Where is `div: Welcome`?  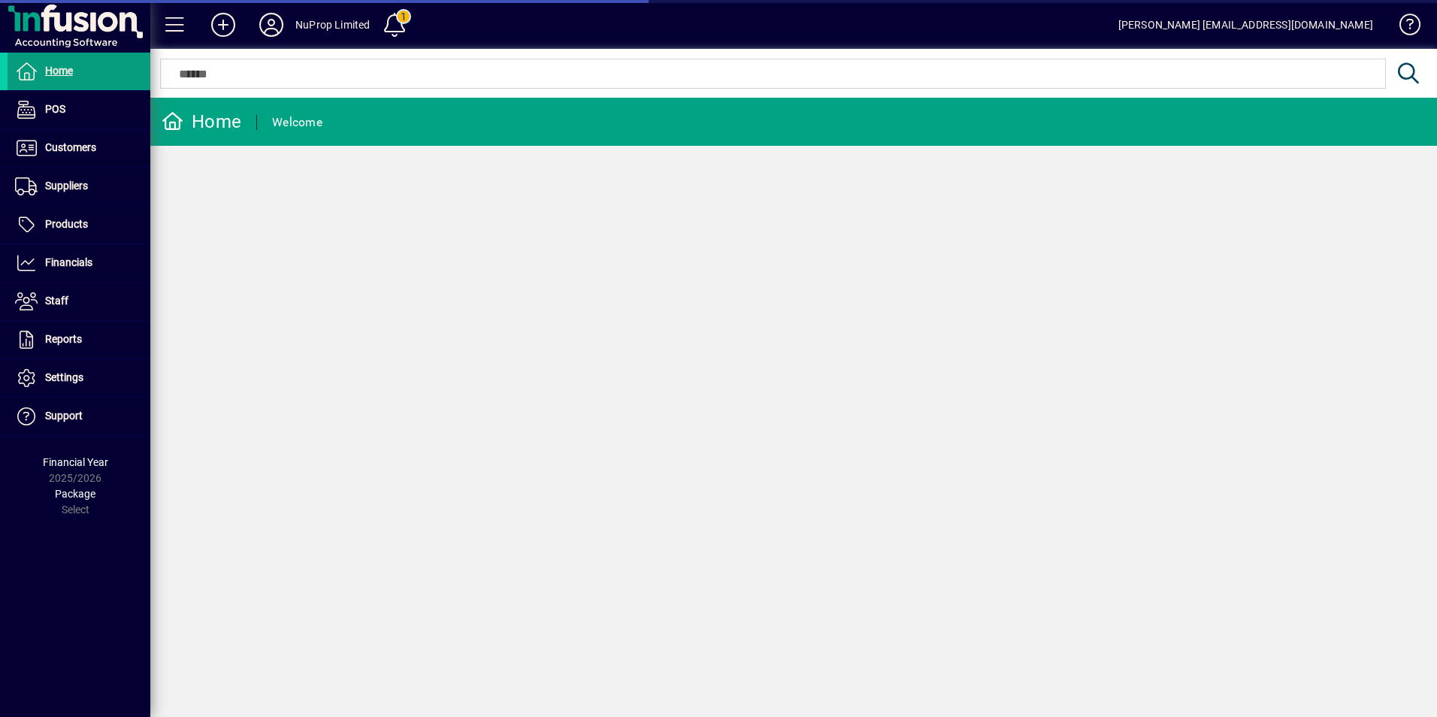 div: Welcome is located at coordinates (297, 123).